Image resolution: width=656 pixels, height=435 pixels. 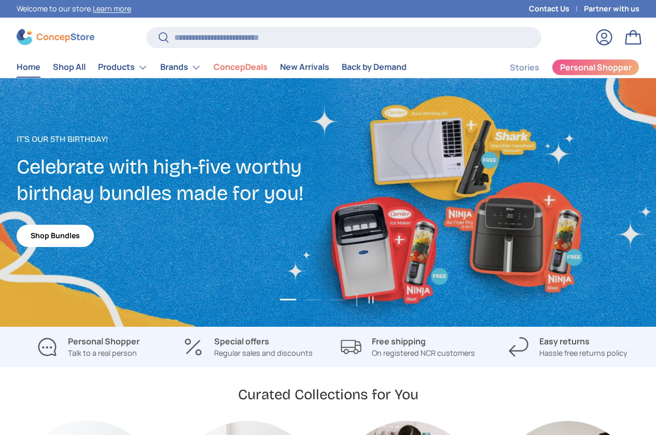 What do you see at coordinates (304, 67) in the screenshot?
I see `a: New Arrivals` at bounding box center [304, 67].